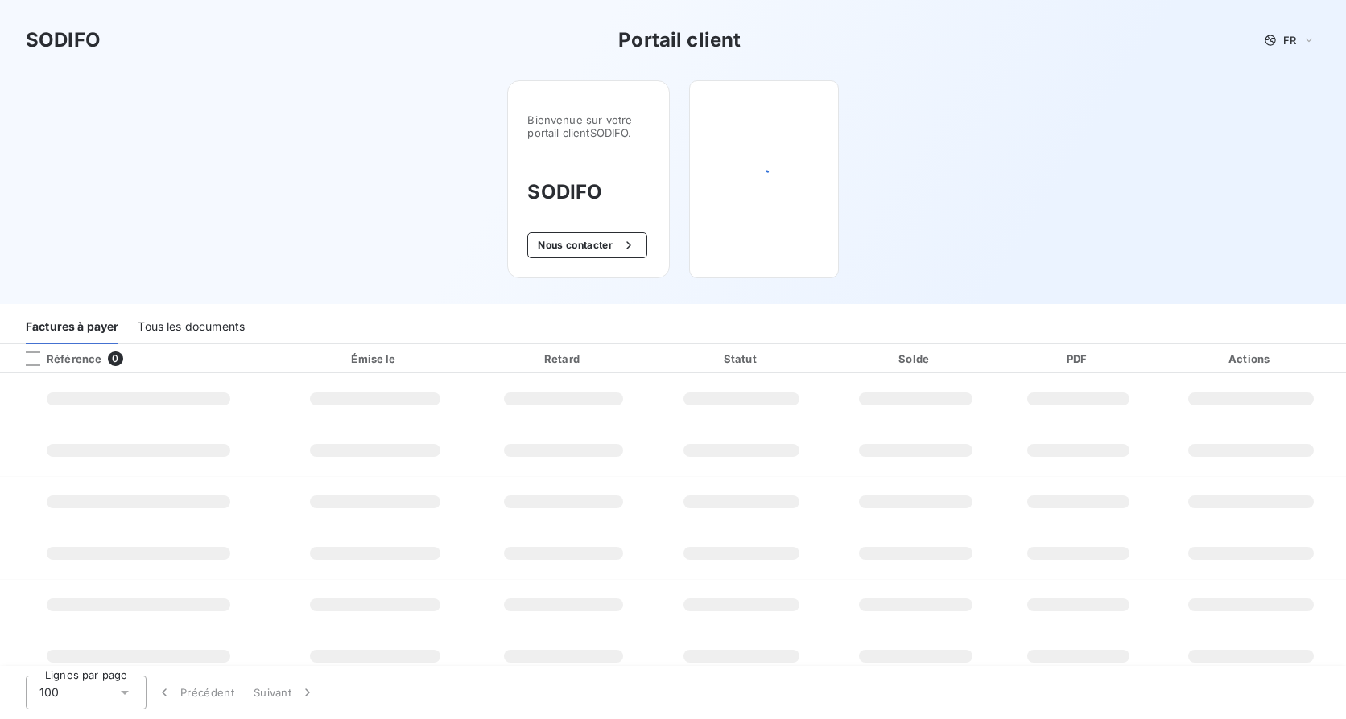 This screenshot has height=719, width=1346. I want to click on div: Factures à payer, so click(72, 328).